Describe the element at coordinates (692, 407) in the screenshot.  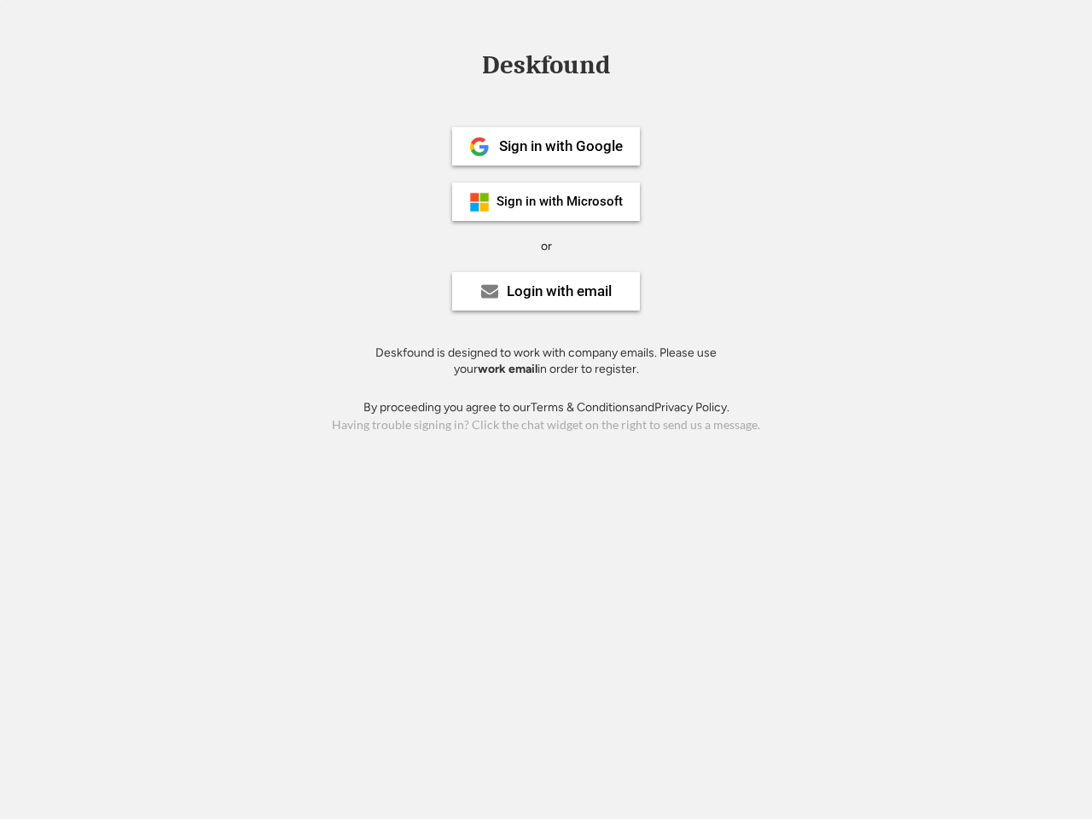
I see `a: Privacy Policy.` at that location.